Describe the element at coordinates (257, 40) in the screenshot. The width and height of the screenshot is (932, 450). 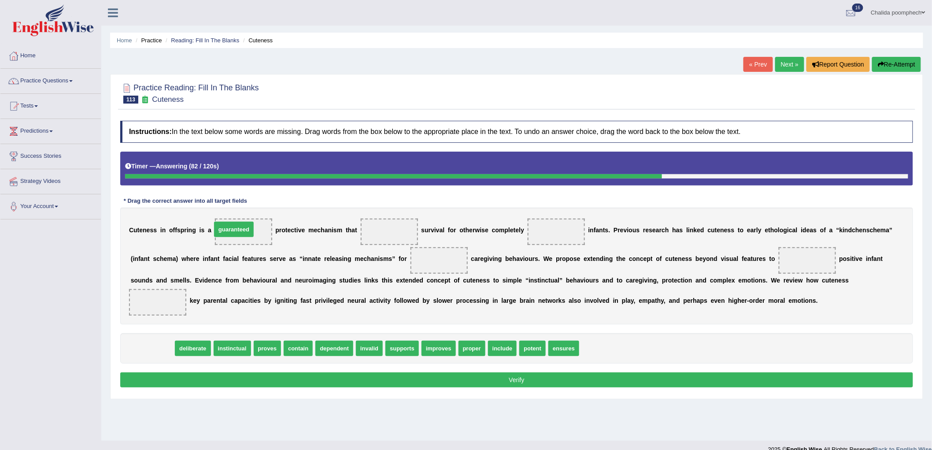
I see `li: Cuteness` at that location.